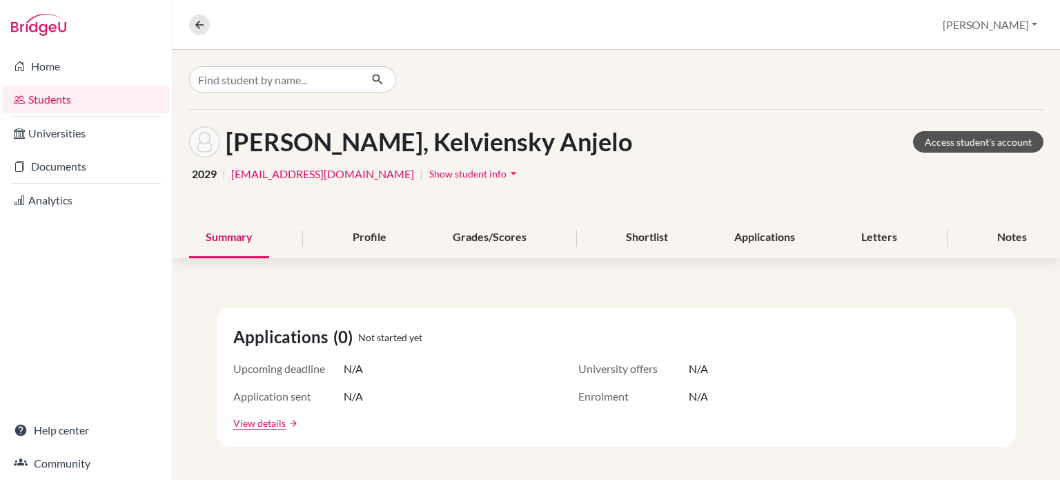 The height and width of the screenshot is (480, 1060). What do you see at coordinates (1012, 237) in the screenshot?
I see `div: Notes` at bounding box center [1012, 237].